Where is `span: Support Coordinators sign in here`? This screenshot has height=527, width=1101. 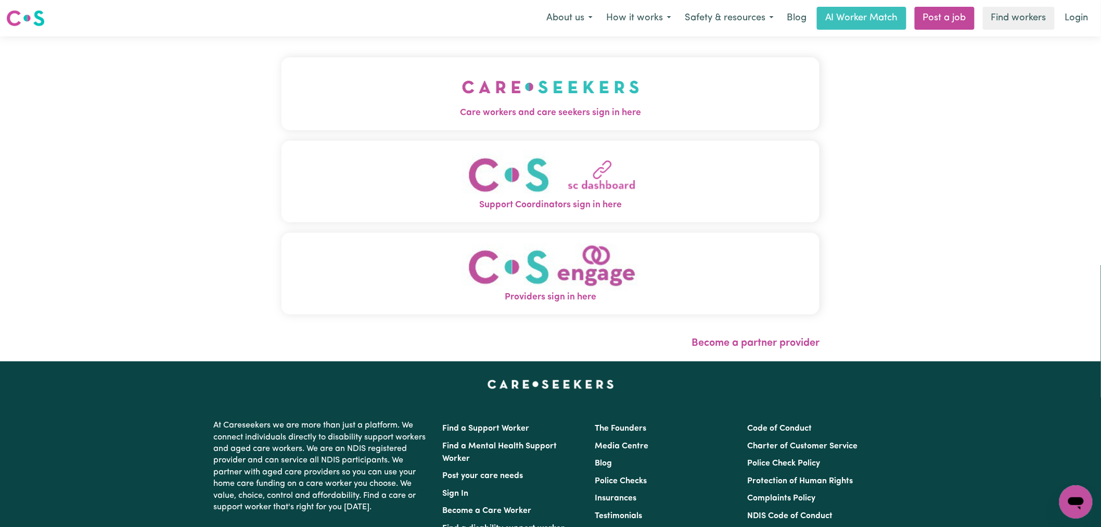 span: Support Coordinators sign in here is located at coordinates (550, 205).